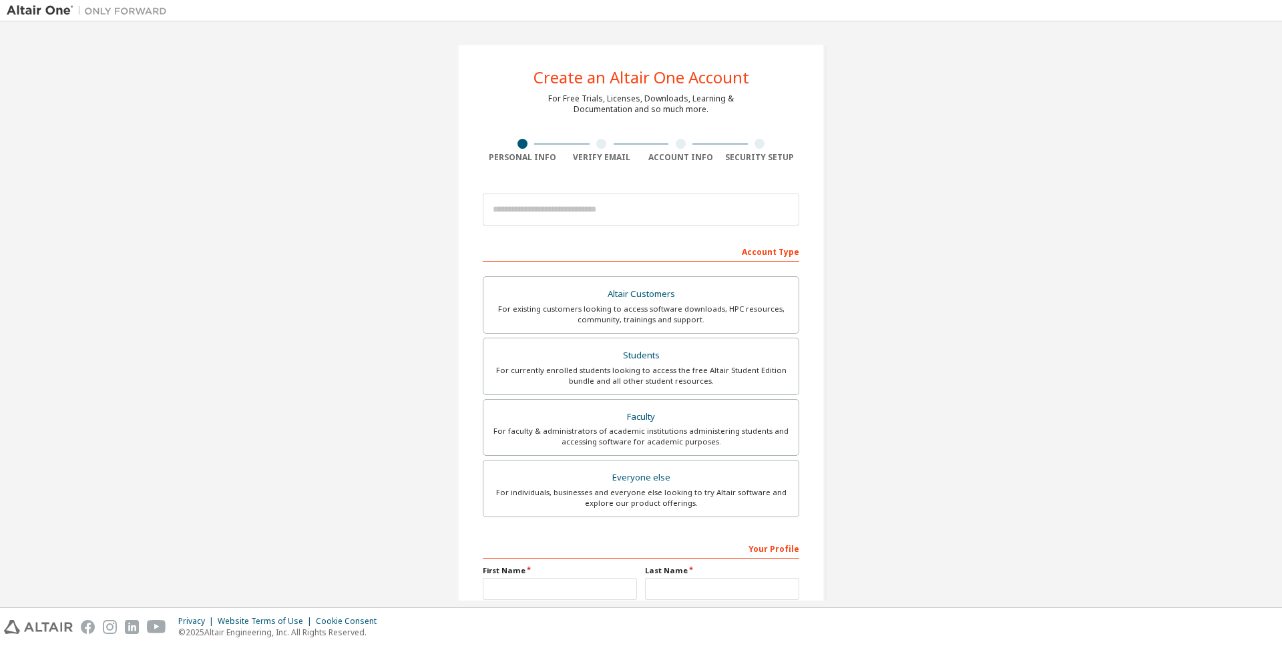 This screenshot has height=646, width=1282. What do you see at coordinates (722, 571) in the screenshot?
I see `label: Last Name` at bounding box center [722, 571].